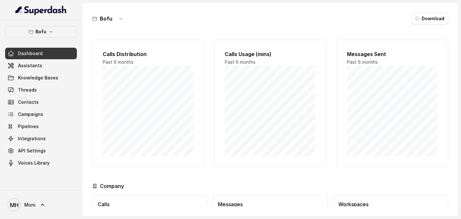 Image resolution: width=461 pixels, height=219 pixels. I want to click on a: API Settings, so click(41, 151).